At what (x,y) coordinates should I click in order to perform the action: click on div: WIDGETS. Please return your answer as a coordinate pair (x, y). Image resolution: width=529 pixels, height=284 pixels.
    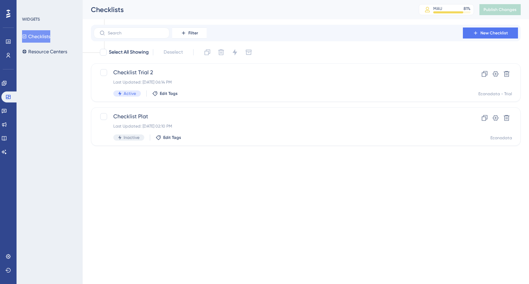
    Looking at the image, I should click on (31, 19).